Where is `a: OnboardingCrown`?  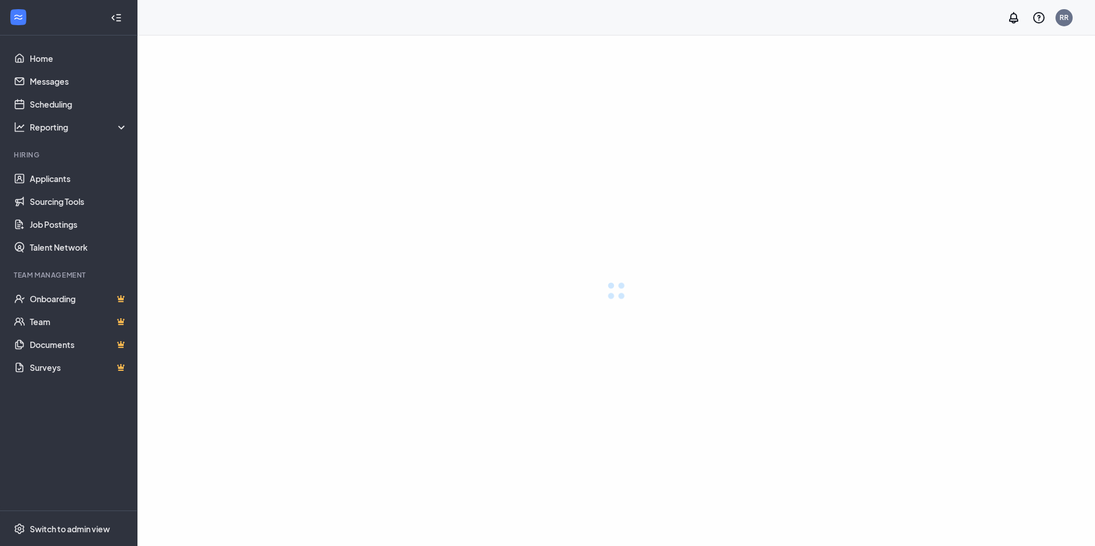
a: OnboardingCrown is located at coordinates (78, 299).